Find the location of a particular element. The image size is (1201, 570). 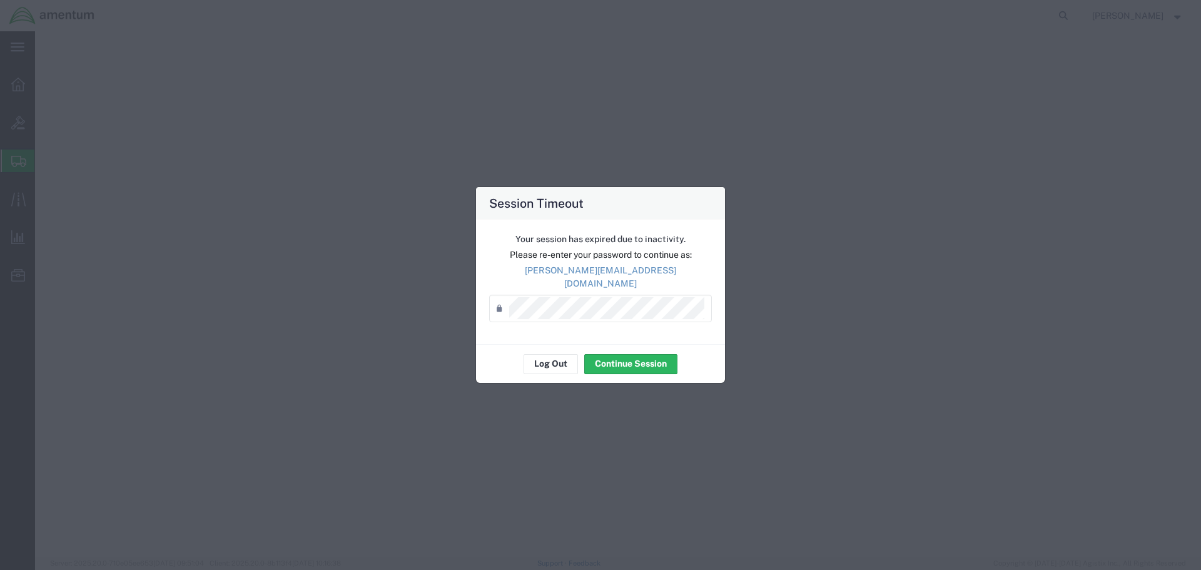

button: Log Out is located at coordinates (550, 364).